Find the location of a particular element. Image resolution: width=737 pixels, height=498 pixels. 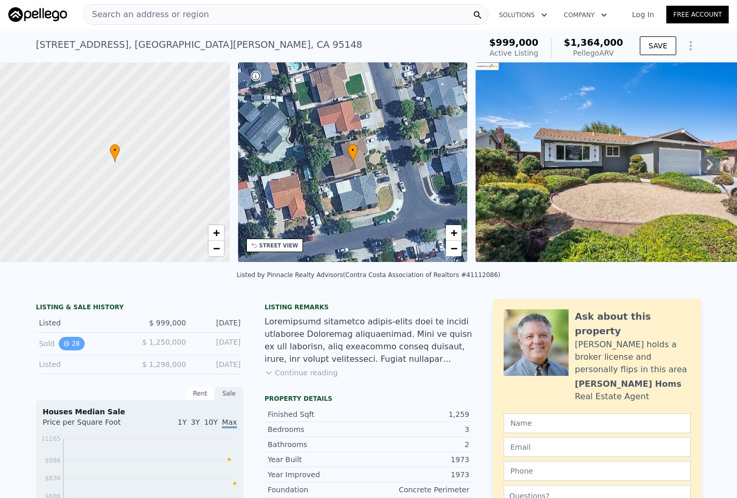

div: Ask about this property is located at coordinates (633, 324).